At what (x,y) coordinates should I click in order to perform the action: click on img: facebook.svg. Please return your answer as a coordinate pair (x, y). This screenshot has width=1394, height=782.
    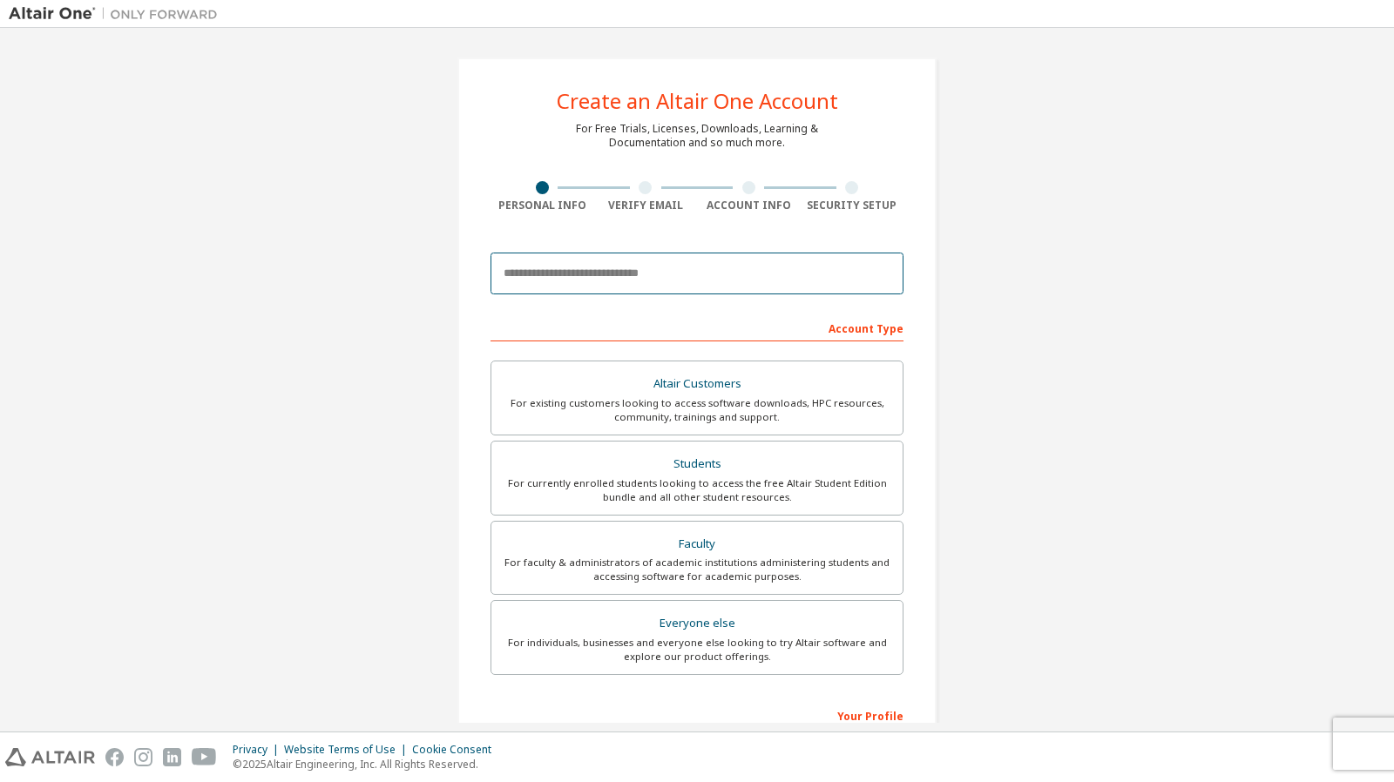
    Looking at the image, I should click on (114, 757).